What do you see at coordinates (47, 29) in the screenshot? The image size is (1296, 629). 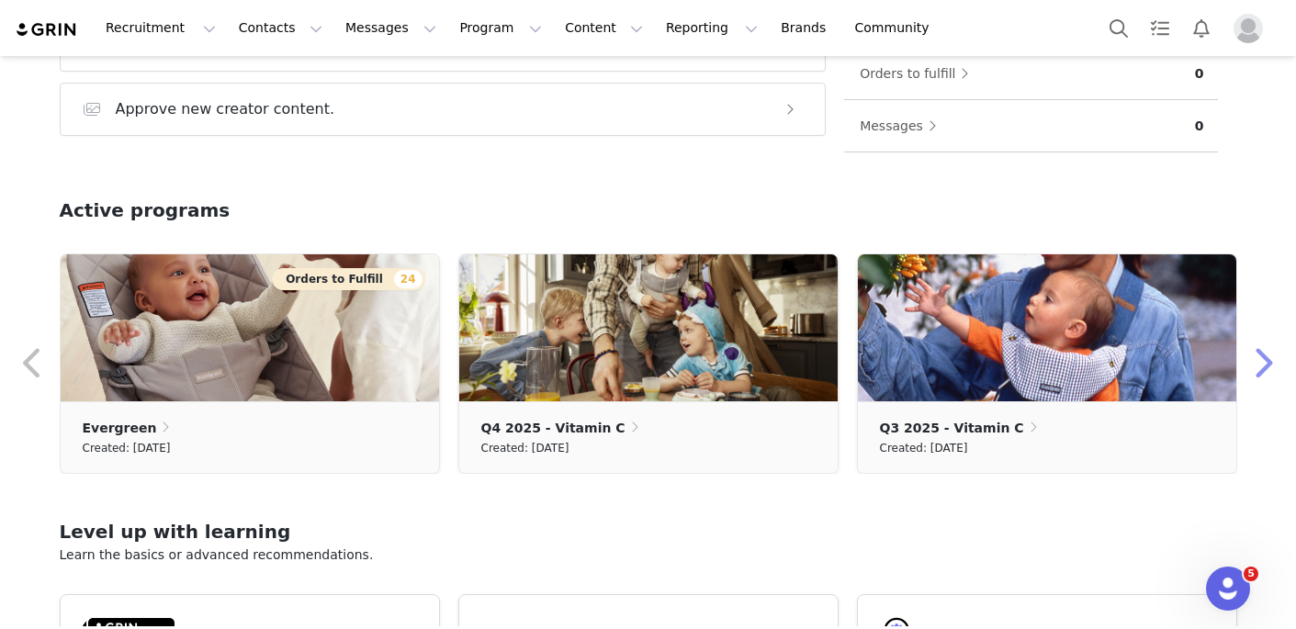 I see `img: grin logo` at bounding box center [47, 29].